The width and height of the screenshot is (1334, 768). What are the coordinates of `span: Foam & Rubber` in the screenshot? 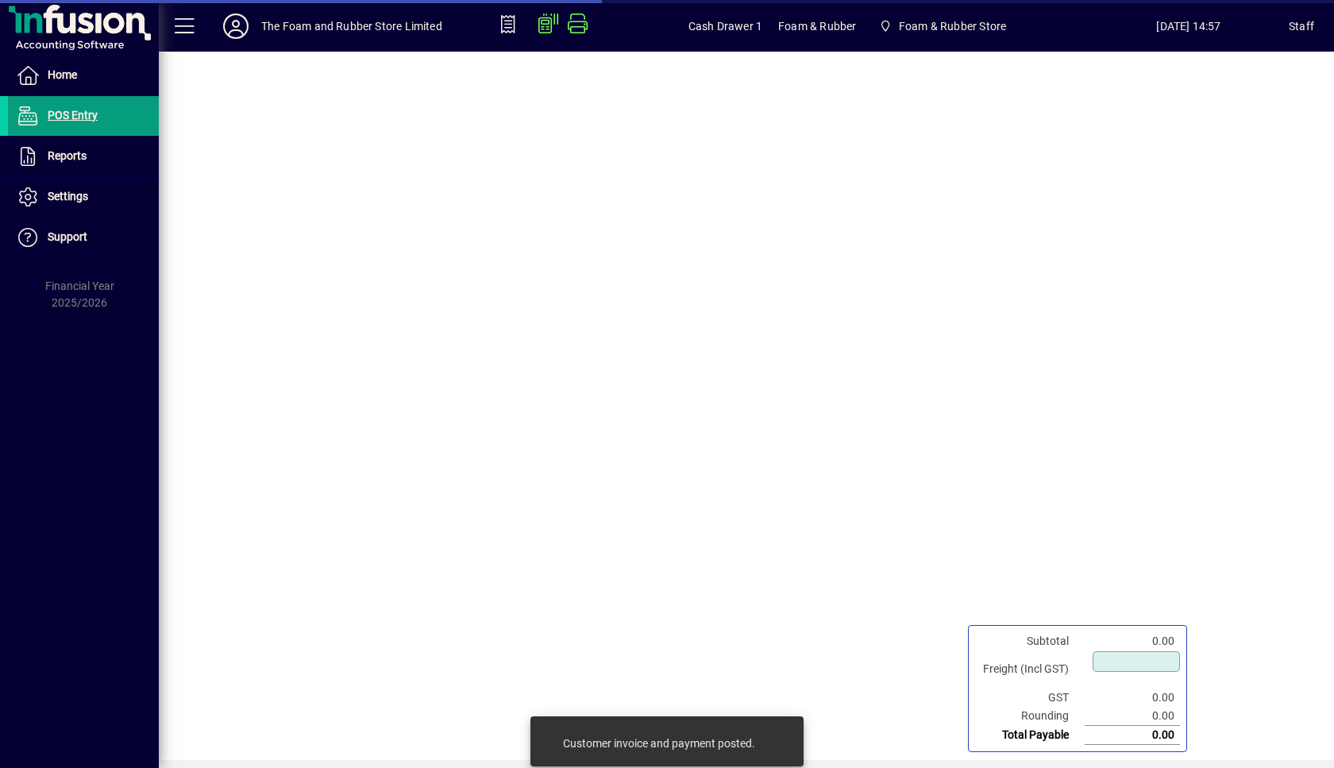 It's located at (817, 26).